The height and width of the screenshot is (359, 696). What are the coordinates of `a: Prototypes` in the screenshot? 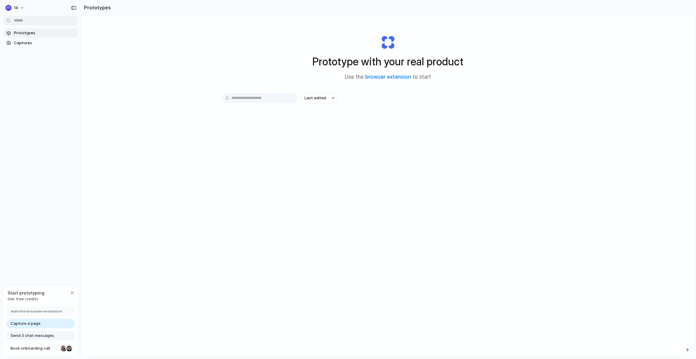 It's located at (41, 33).